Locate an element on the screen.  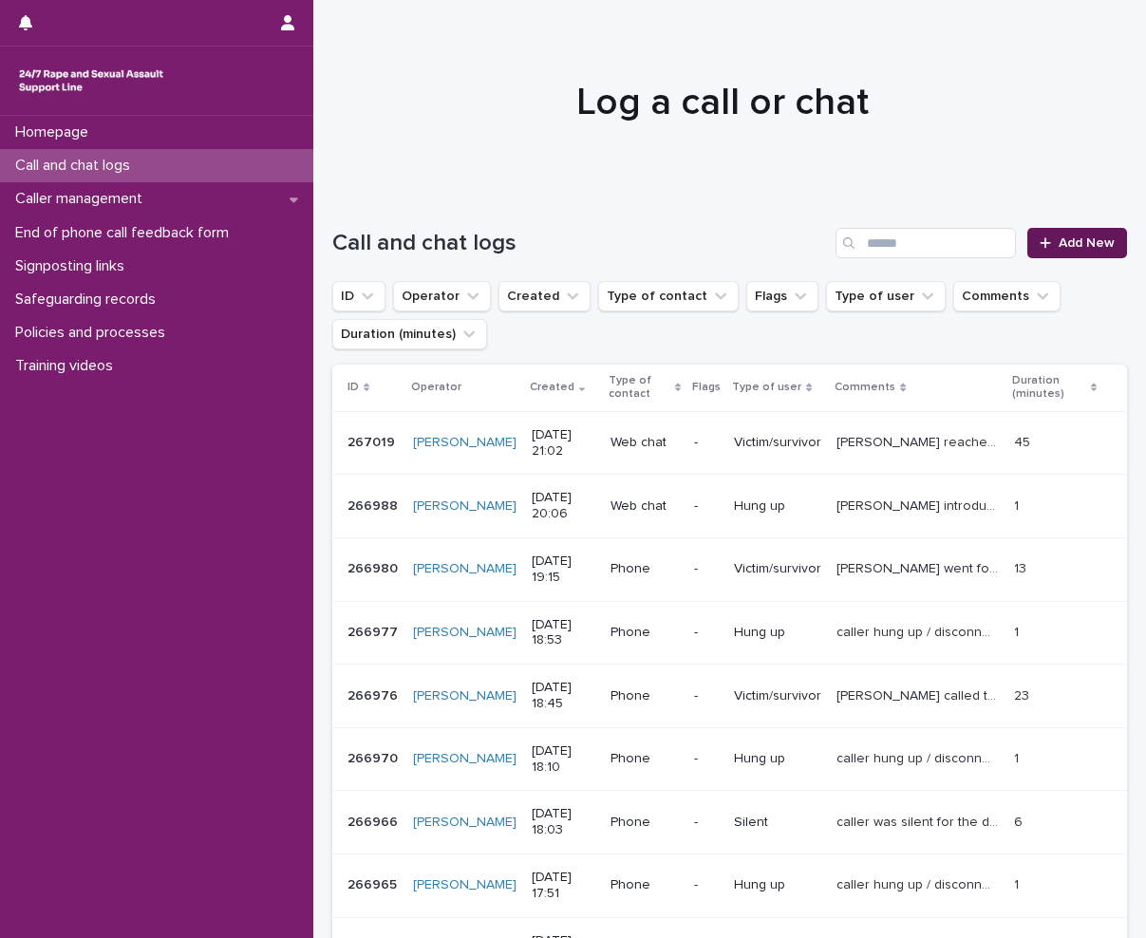
p: Training videos is located at coordinates (67, 366).